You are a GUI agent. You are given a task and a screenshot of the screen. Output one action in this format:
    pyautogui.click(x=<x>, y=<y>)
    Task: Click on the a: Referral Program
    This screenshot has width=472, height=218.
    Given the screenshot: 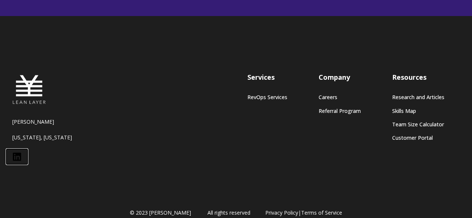 What is the action you would take?
    pyautogui.click(x=339, y=111)
    